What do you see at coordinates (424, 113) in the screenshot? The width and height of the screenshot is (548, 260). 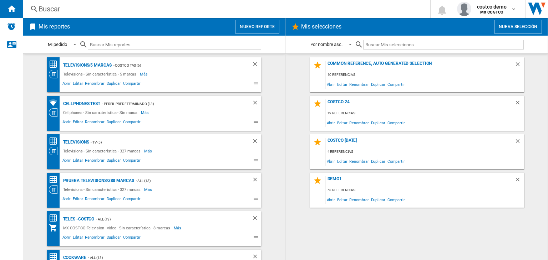 I see `div: 19 referencias` at bounding box center [424, 113].